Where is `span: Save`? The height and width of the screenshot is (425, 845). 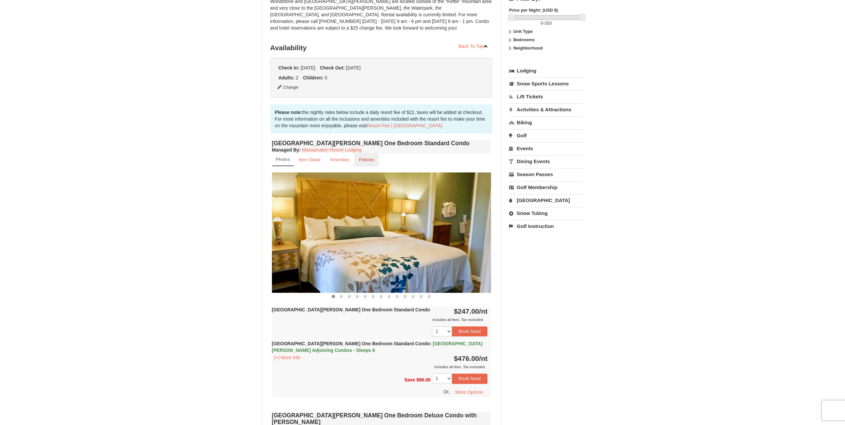
span: Save is located at coordinates (409, 380).